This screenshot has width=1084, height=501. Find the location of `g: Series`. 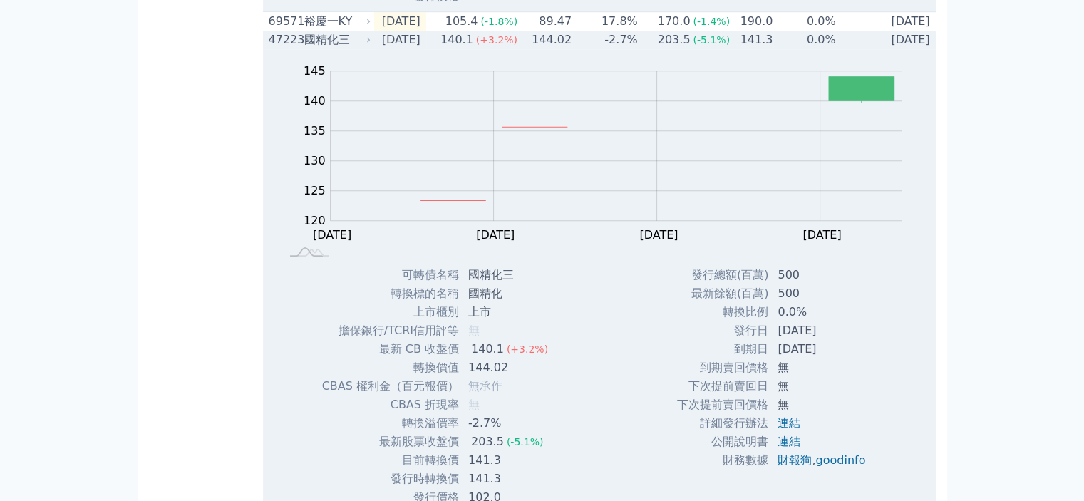

g: Series is located at coordinates (657, 138).